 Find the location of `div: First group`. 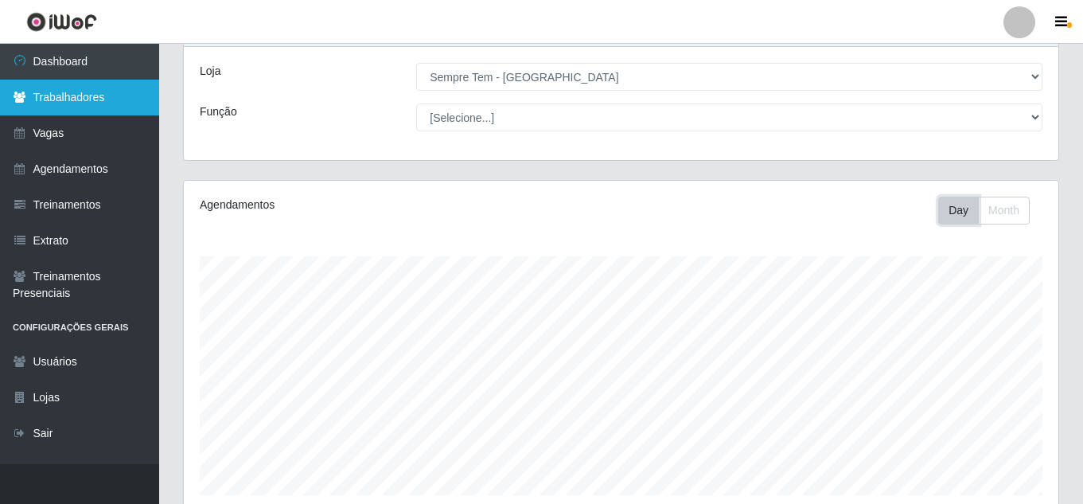

div: First group is located at coordinates (983, 210).